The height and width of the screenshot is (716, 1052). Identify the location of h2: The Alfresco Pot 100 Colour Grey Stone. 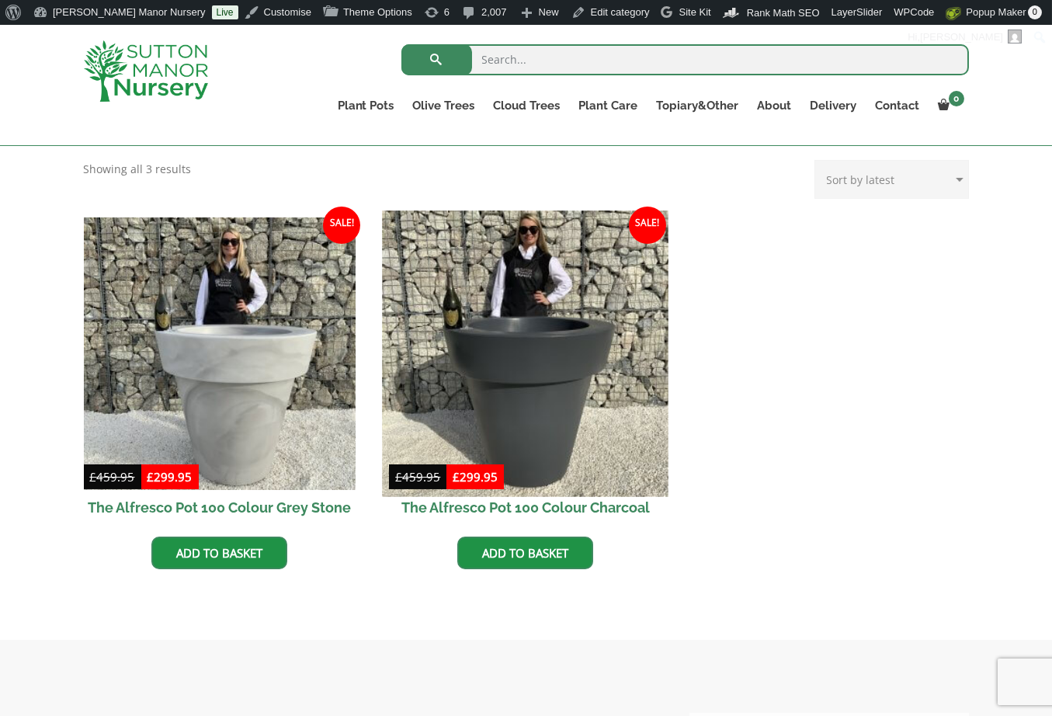
(220, 507).